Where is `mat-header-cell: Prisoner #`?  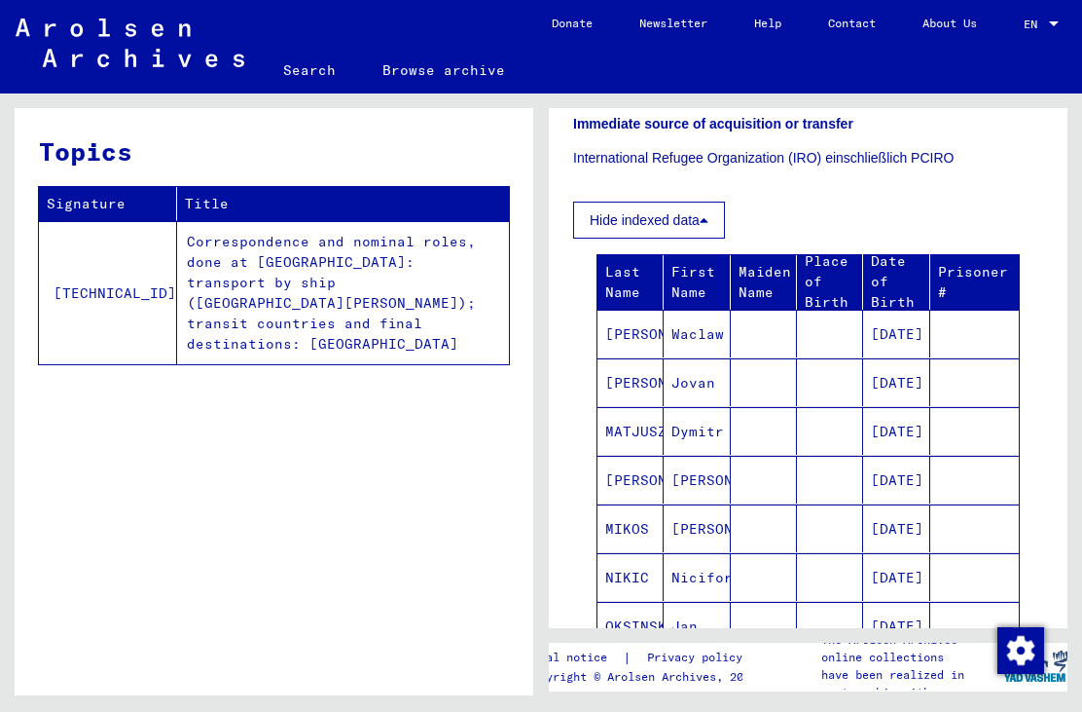
mat-header-cell: Prisoner # is located at coordinates (974, 282).